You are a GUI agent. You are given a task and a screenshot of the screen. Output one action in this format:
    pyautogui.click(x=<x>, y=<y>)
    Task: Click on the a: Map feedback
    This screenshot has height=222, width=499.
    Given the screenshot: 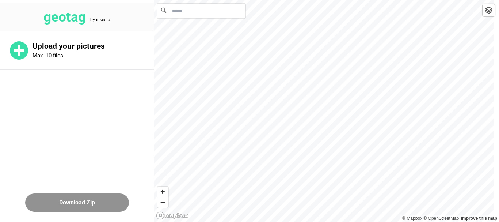 What is the action you would take?
    pyautogui.click(x=479, y=218)
    